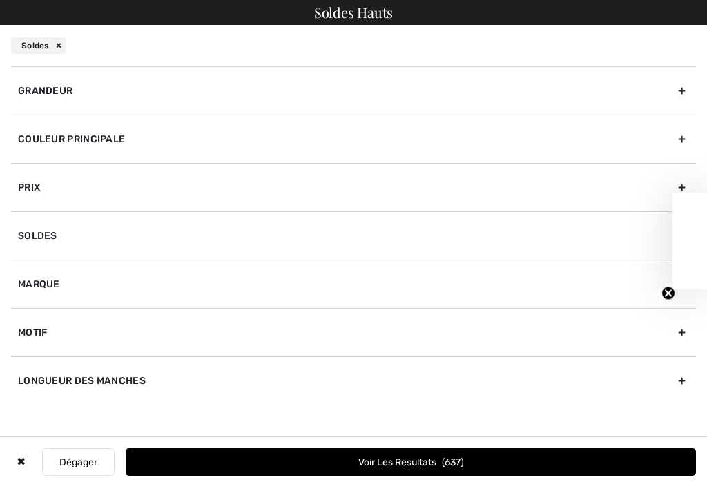 This screenshot has width=707, height=482. What do you see at coordinates (353, 139) in the screenshot?
I see `div: Couleur Principale` at bounding box center [353, 139].